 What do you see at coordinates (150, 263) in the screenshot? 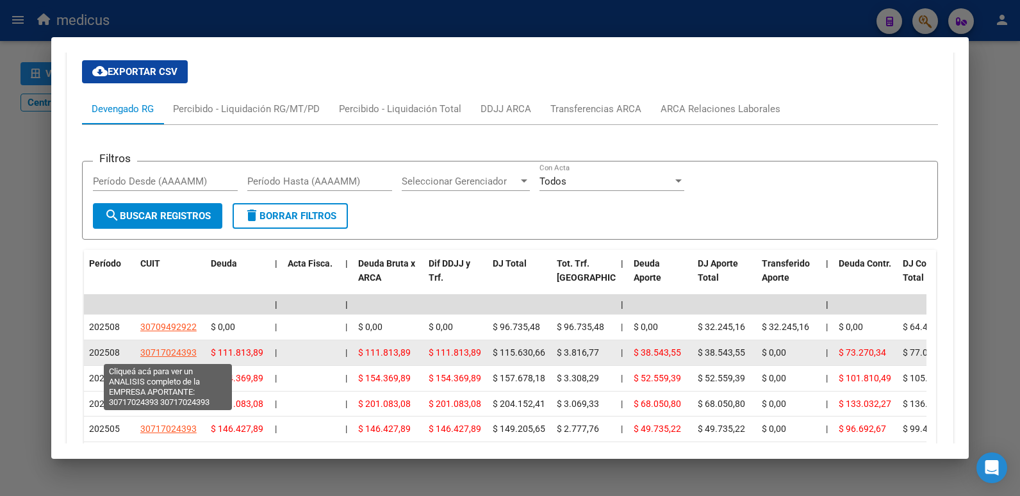
I see `span: CUIT` at bounding box center [150, 263].